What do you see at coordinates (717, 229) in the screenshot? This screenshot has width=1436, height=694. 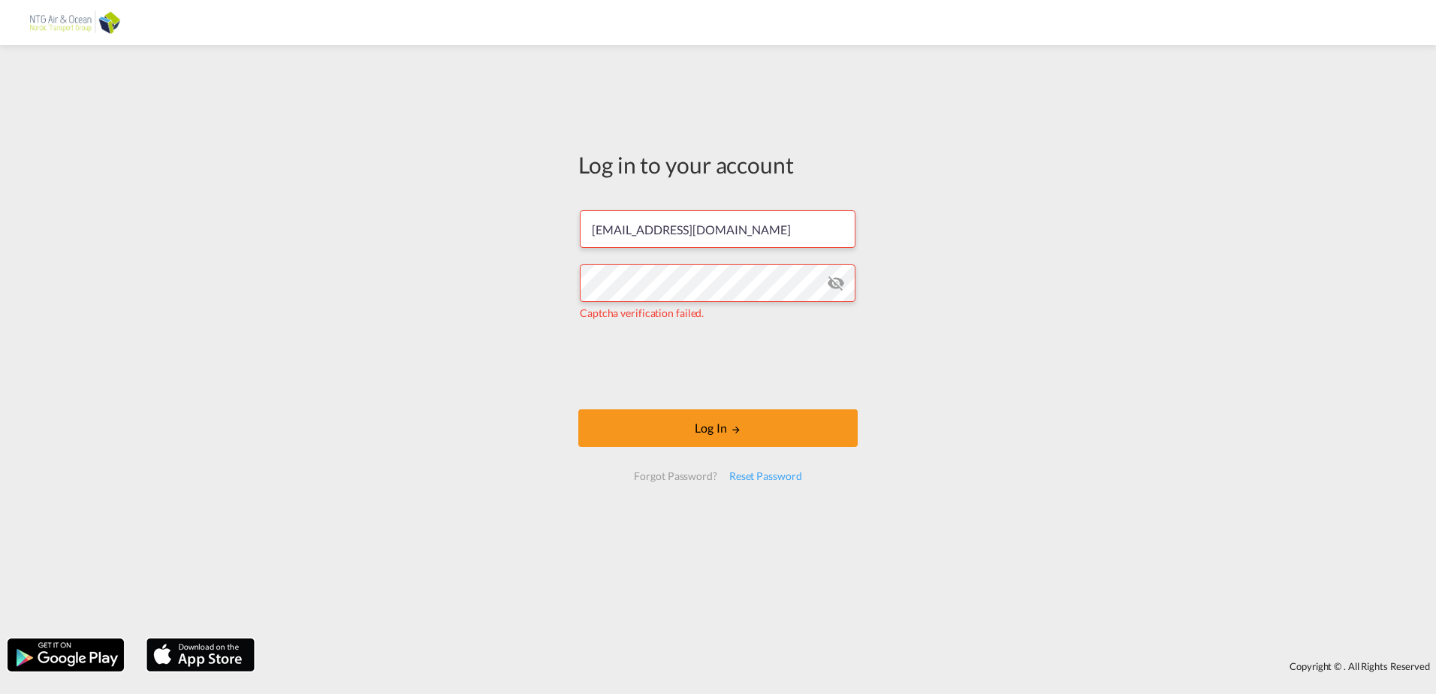 I see `input: Enter email/phone number` at bounding box center [717, 229].